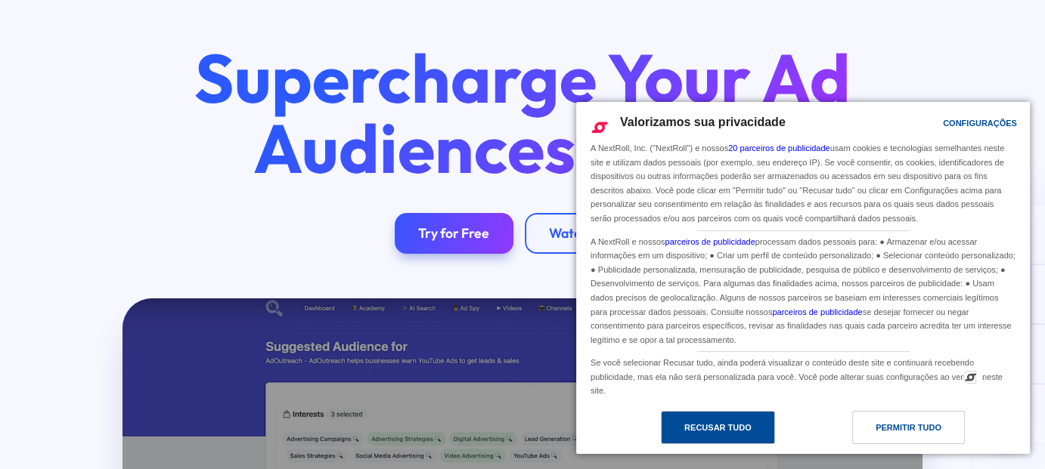 The height and width of the screenshot is (469, 1045). Describe the element at coordinates (934, 125) in the screenshot. I see `a: Configurações` at that location.